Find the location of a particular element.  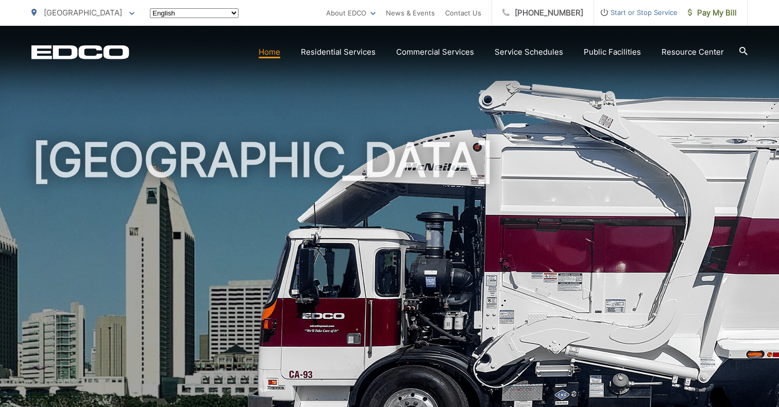

a: Contact Us is located at coordinates (463, 13).